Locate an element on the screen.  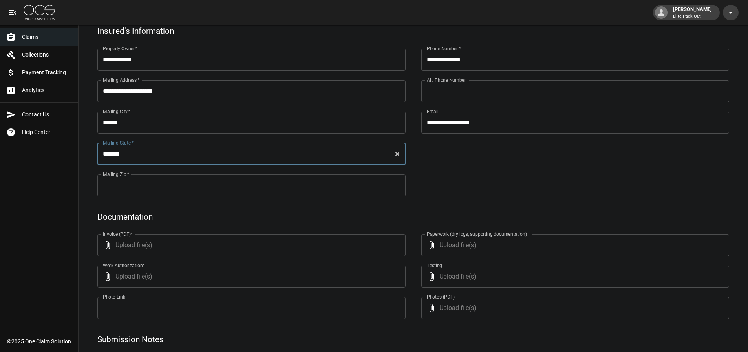
label: Mailing State is located at coordinates (118, 142).